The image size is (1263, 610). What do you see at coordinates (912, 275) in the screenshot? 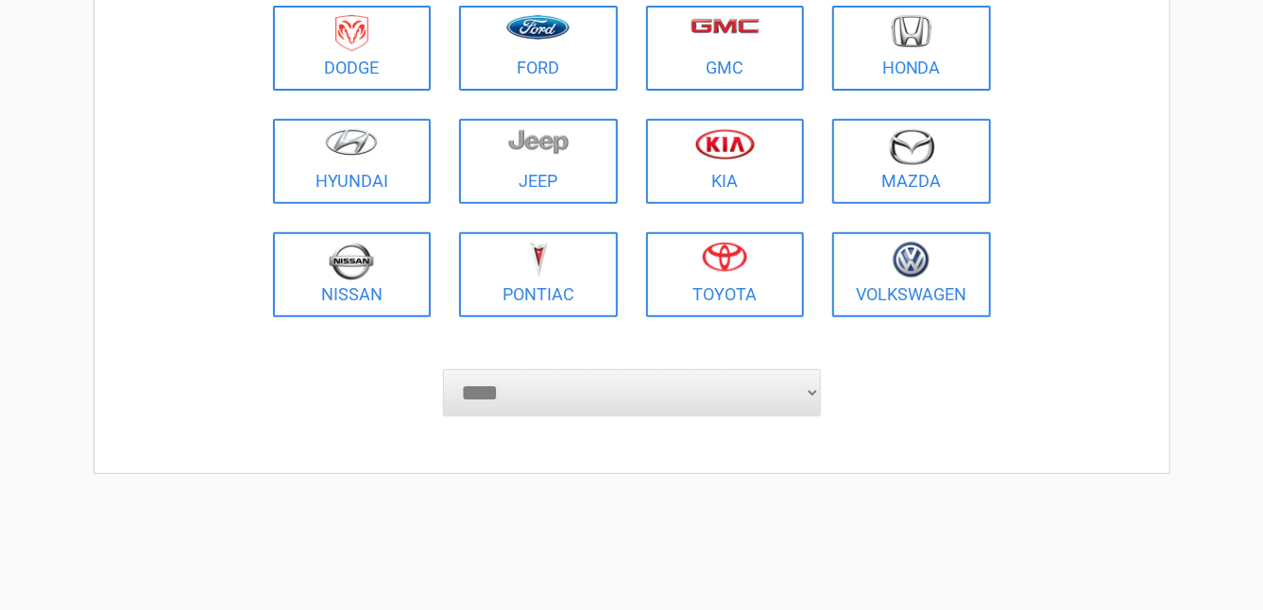
I see `a: Volkswagen` at bounding box center [912, 275].